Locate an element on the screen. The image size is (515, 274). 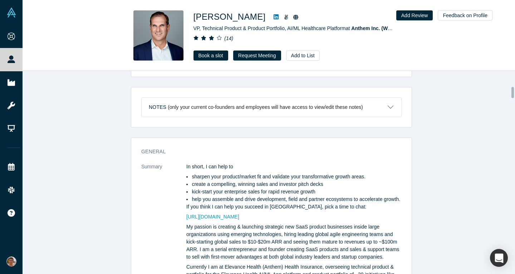
h3: General is located at coordinates (267, 151).